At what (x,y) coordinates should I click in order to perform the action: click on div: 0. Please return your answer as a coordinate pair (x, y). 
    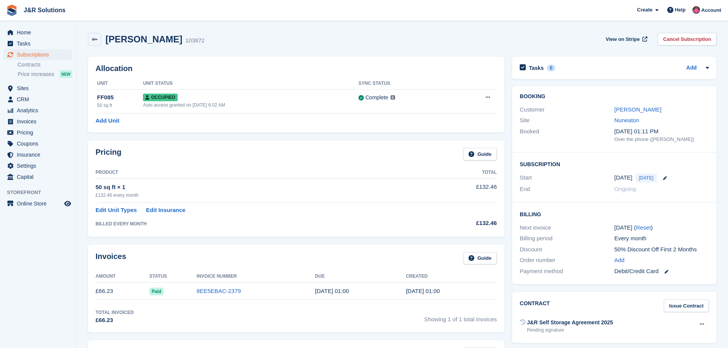
    Looking at the image, I should click on (551, 68).